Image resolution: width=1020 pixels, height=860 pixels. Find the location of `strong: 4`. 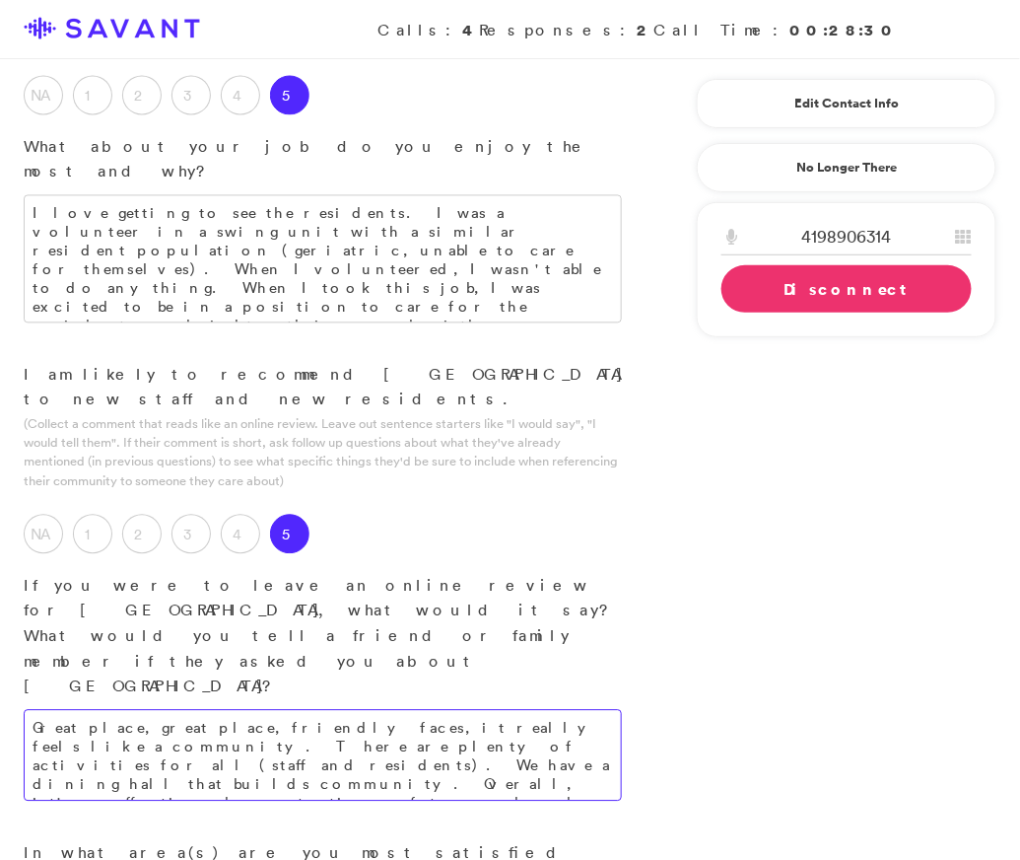

strong: 4 is located at coordinates (470, 30).